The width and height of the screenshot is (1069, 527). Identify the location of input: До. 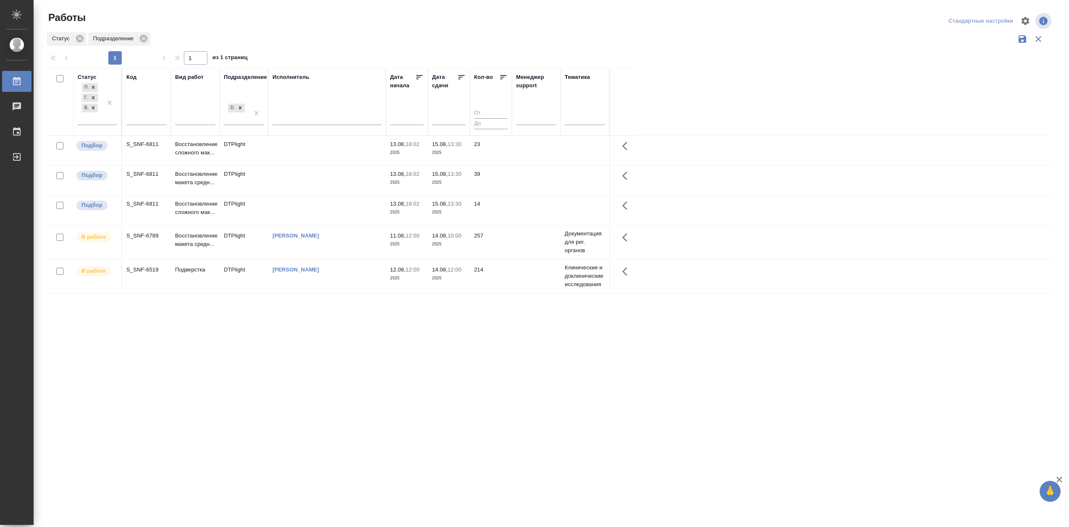
(491, 123).